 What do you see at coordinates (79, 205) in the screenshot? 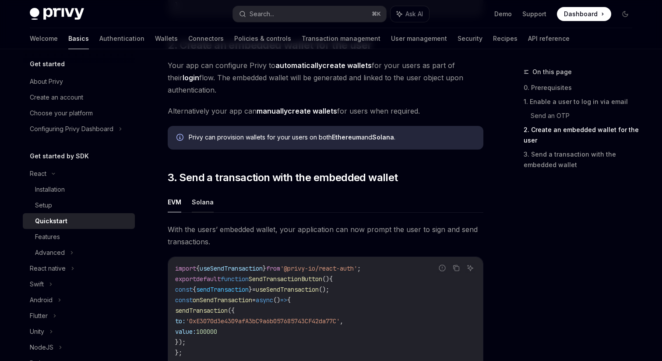
I see `a: Setup` at bounding box center [79, 205].